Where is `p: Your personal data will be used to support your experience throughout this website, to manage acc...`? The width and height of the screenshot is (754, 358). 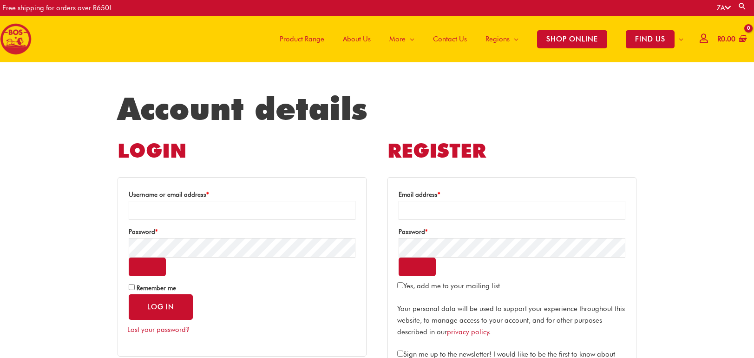
p: Your personal data will be used to support your experience throughout this website, to manage acc... is located at coordinates (512, 320).